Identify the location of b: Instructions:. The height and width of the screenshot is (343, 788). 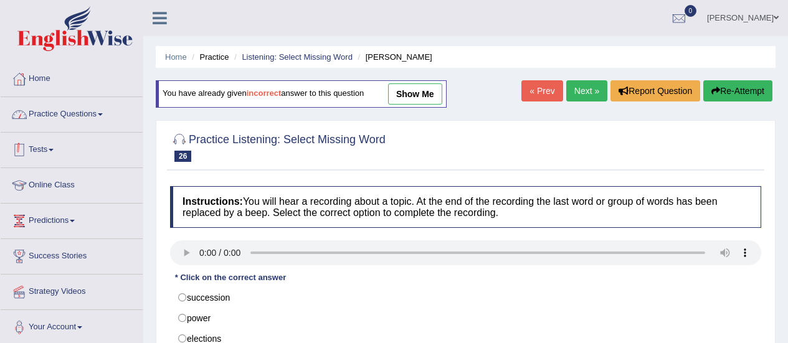
(213, 201).